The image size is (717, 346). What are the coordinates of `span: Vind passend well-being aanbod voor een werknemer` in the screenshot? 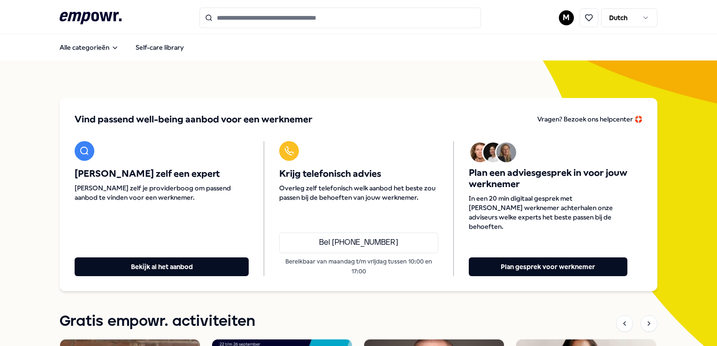 It's located at (193, 120).